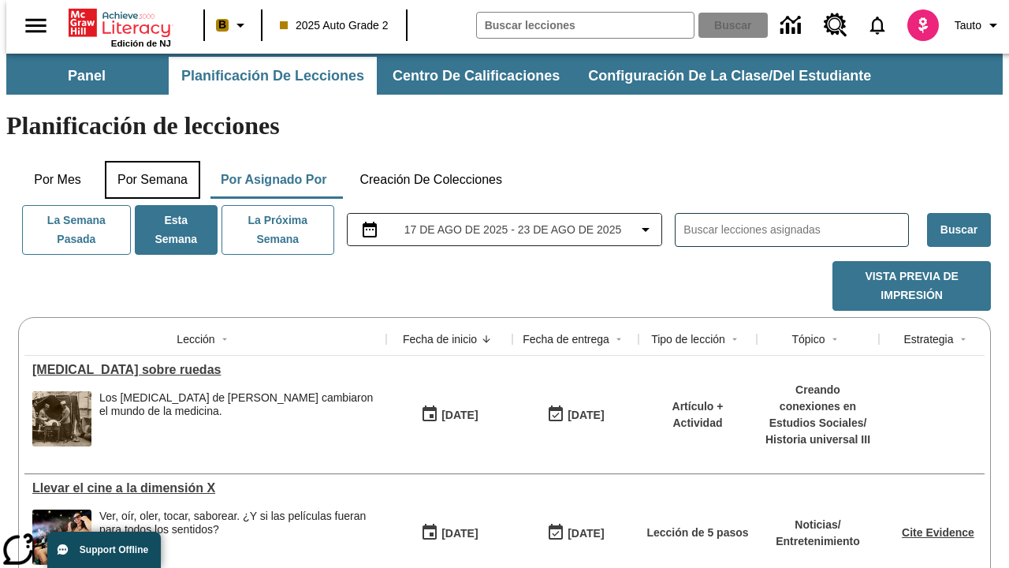 This screenshot has width=1009, height=568. I want to click on button: Seleccione el intervalo de fechas opción del menú, so click(505, 229).